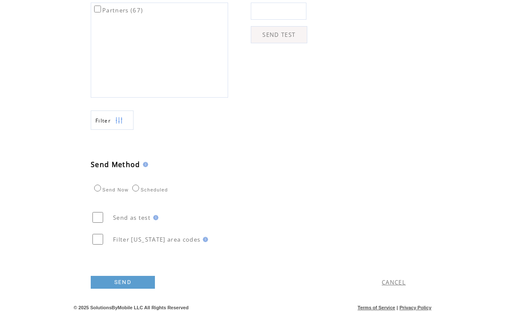 This screenshot has height=311, width=505. I want to click on img: filters.png, so click(119, 120).